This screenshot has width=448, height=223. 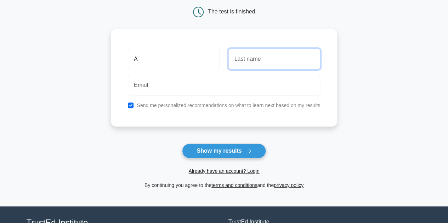 I want to click on div: By continuing you agree to the and the, so click(x=224, y=186).